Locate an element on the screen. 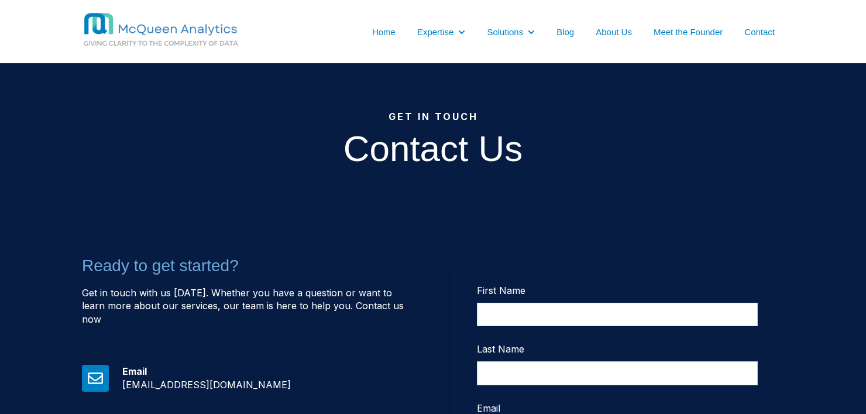 The image size is (866, 414). a: Expertise is located at coordinates (435, 32).